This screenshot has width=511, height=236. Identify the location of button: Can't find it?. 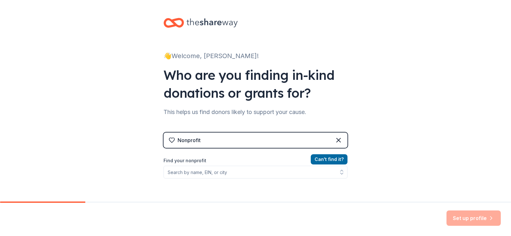
(329, 159).